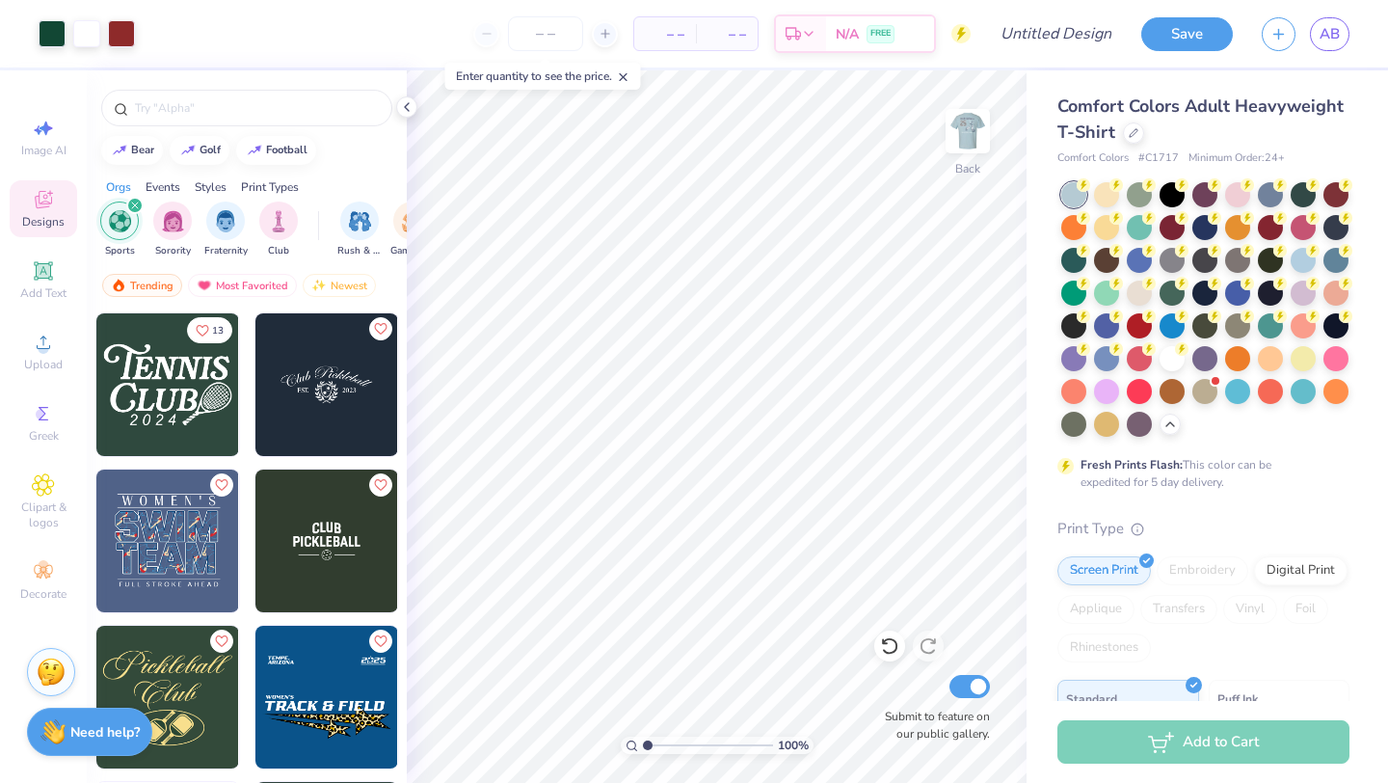  What do you see at coordinates (279, 229) in the screenshot?
I see `div: filter for Club` at bounding box center [279, 229].